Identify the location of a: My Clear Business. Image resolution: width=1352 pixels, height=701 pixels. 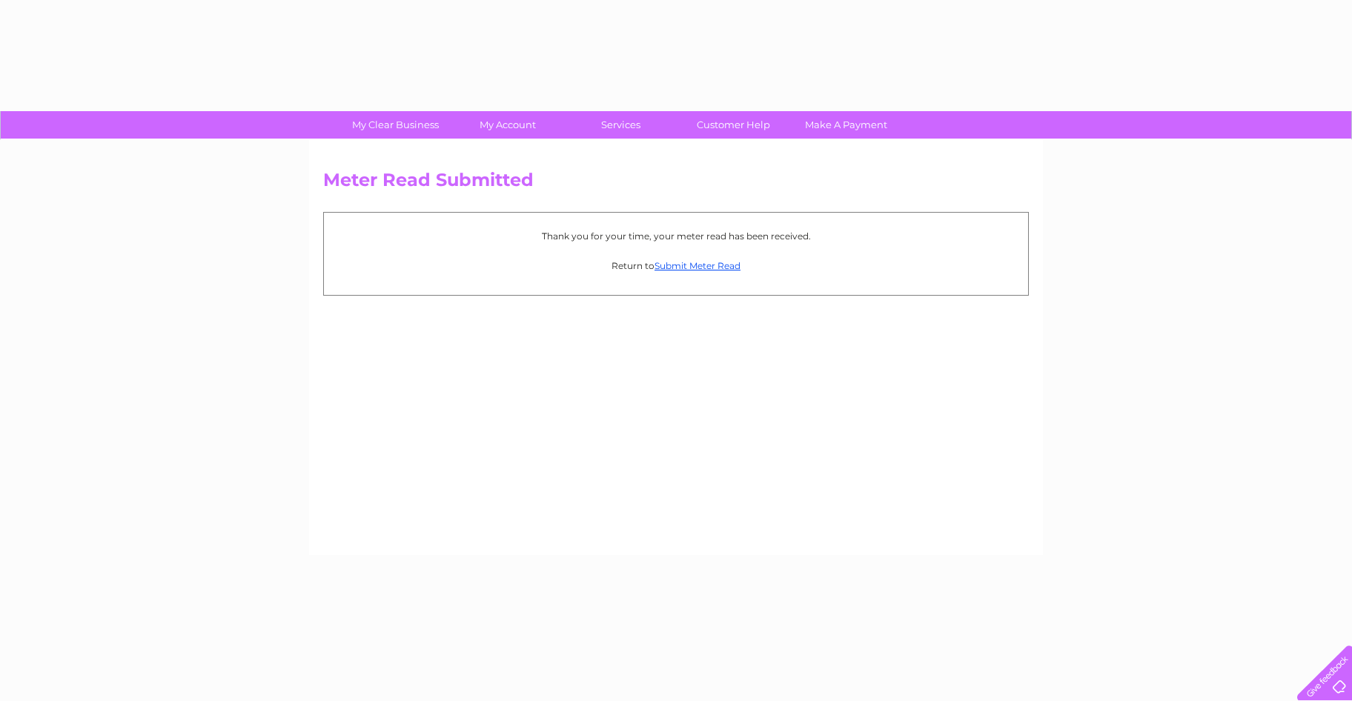
(395, 125).